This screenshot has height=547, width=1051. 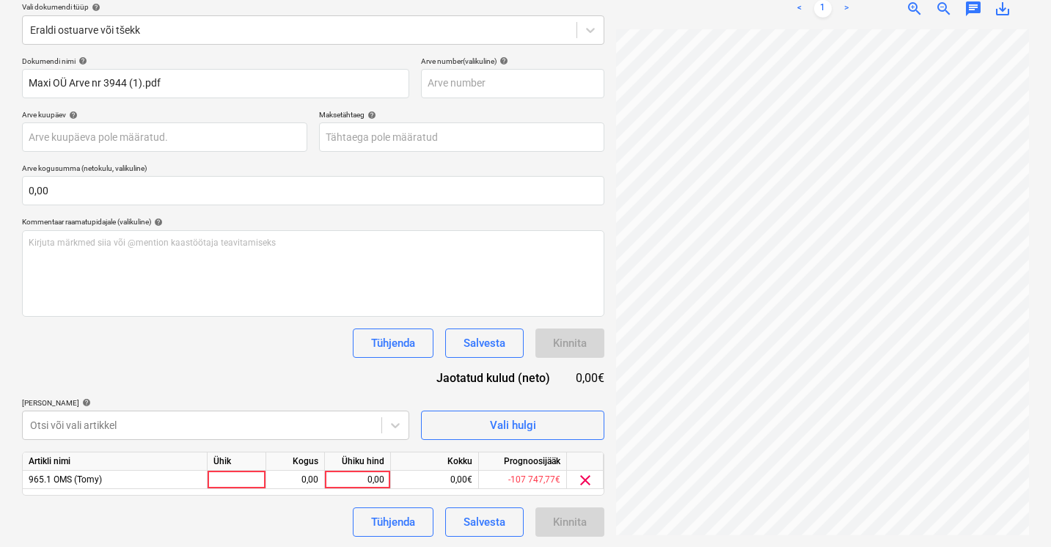 What do you see at coordinates (313, 191) in the screenshot?
I see `input: Arve kogusumma (netokulu, valikuline)` at bounding box center [313, 191].